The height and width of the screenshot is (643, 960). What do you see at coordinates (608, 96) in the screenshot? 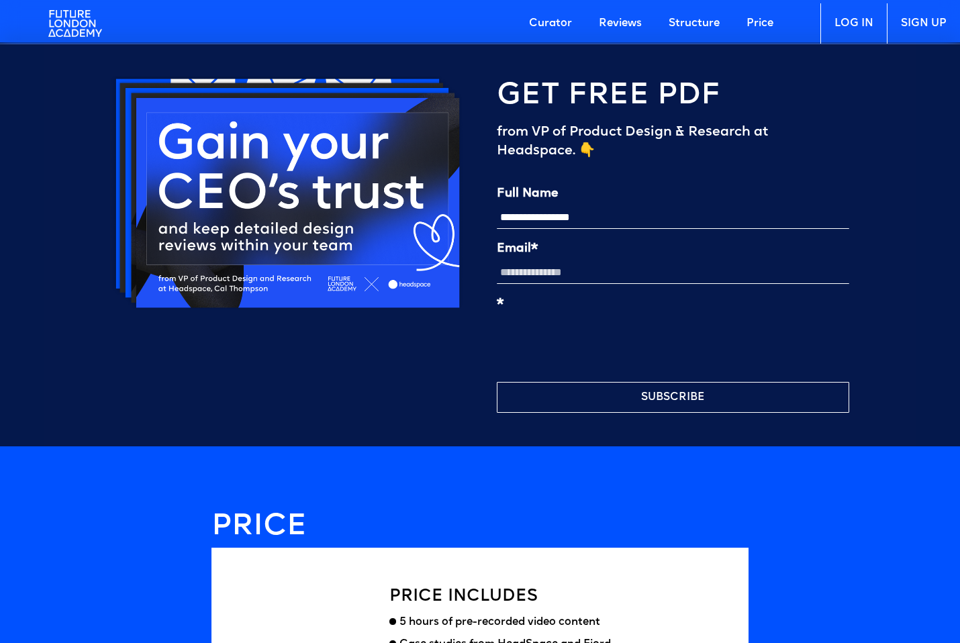
I see `h4: GET FREE PDF` at bounding box center [608, 96].